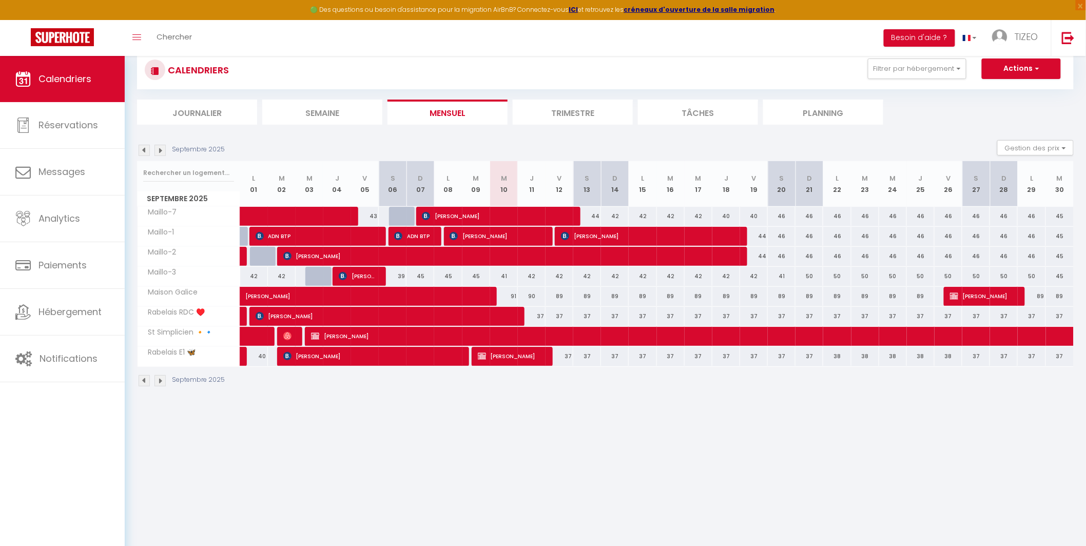  Describe the element at coordinates (68, 358) in the screenshot. I see `span: Notifications` at that location.